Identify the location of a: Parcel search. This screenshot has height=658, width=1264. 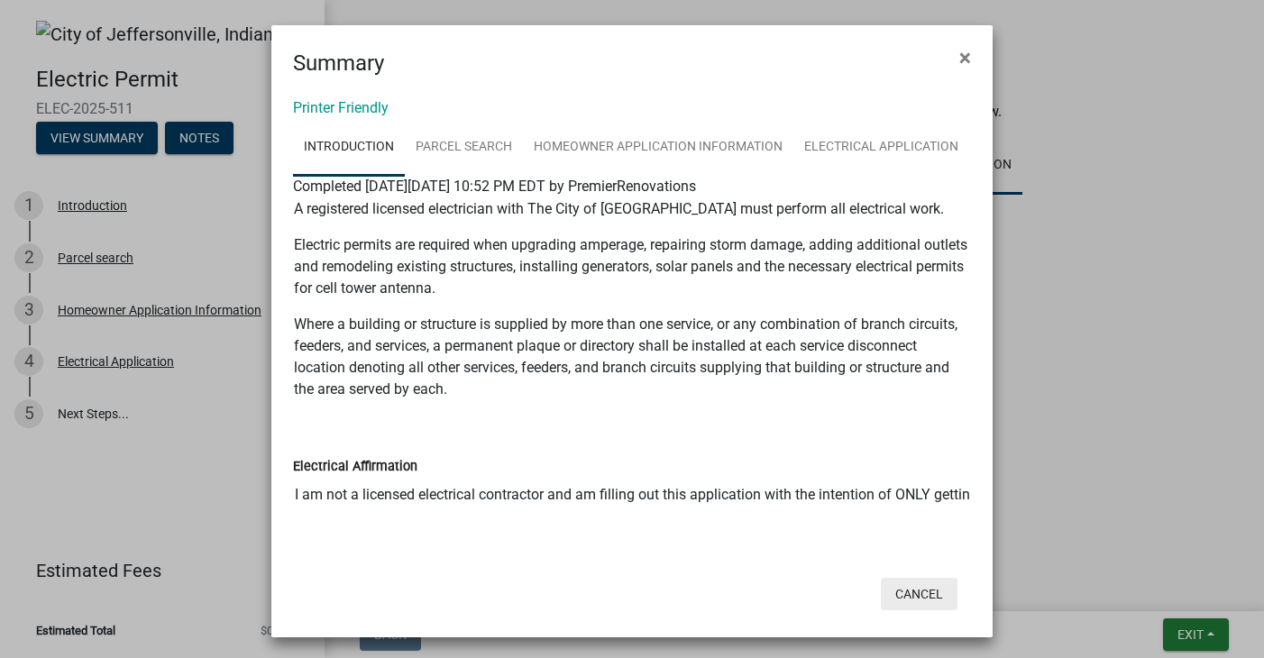
(463, 148).